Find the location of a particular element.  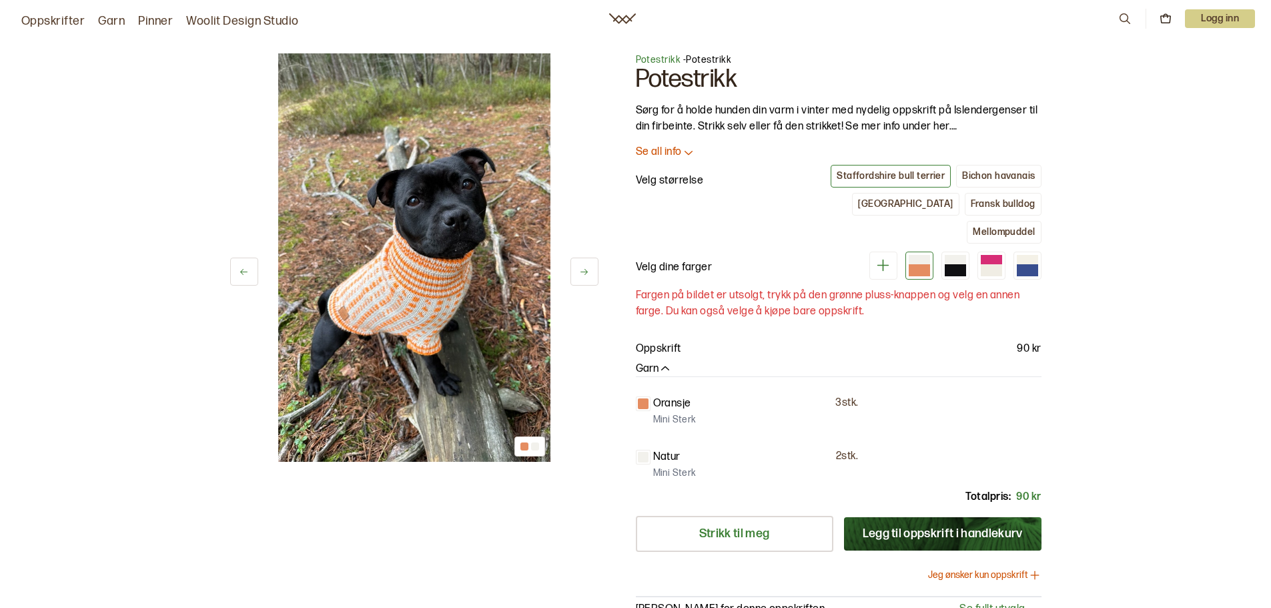

p: Logg inn is located at coordinates (1220, 19).